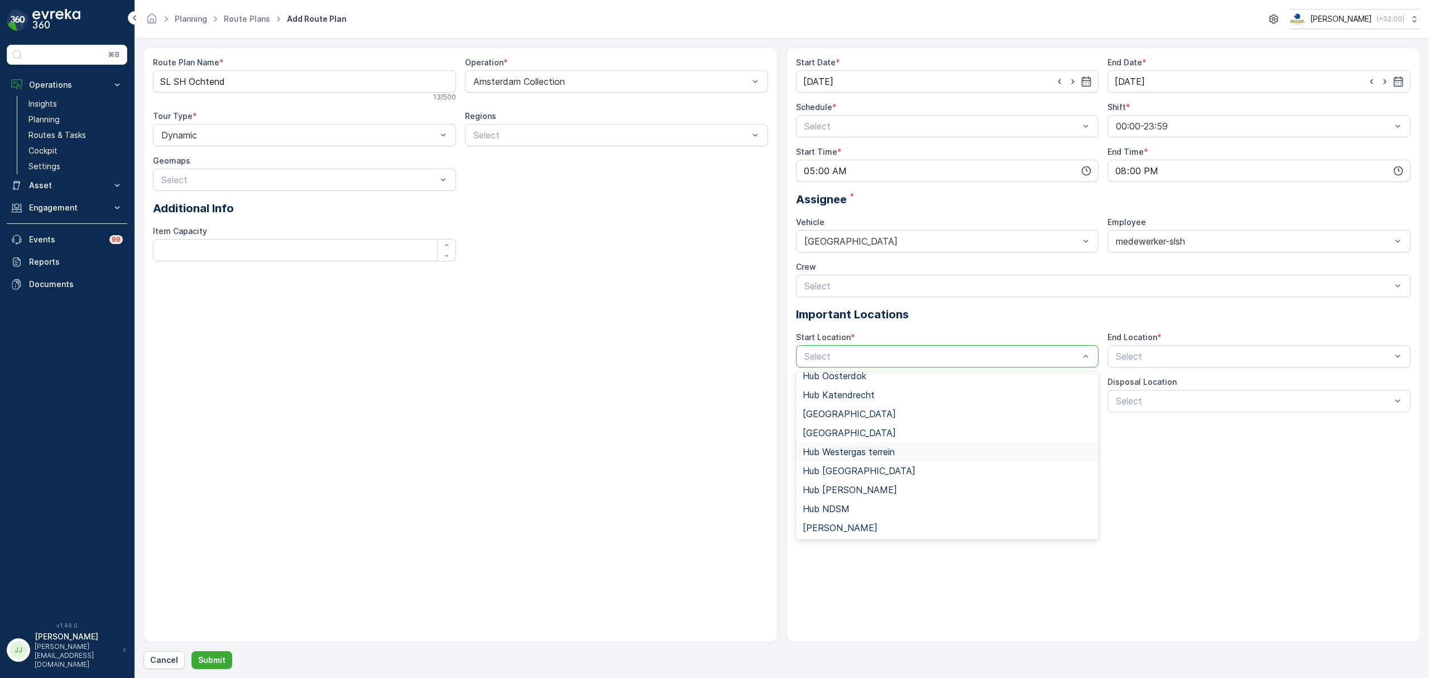  I want to click on span: v 1.49.0, so click(67, 625).